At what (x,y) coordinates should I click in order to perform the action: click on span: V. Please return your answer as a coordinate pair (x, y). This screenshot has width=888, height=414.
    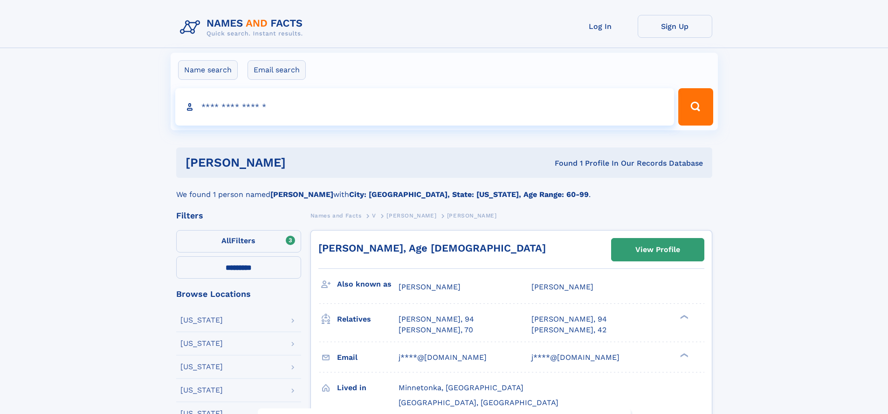
    Looking at the image, I should click on (374, 215).